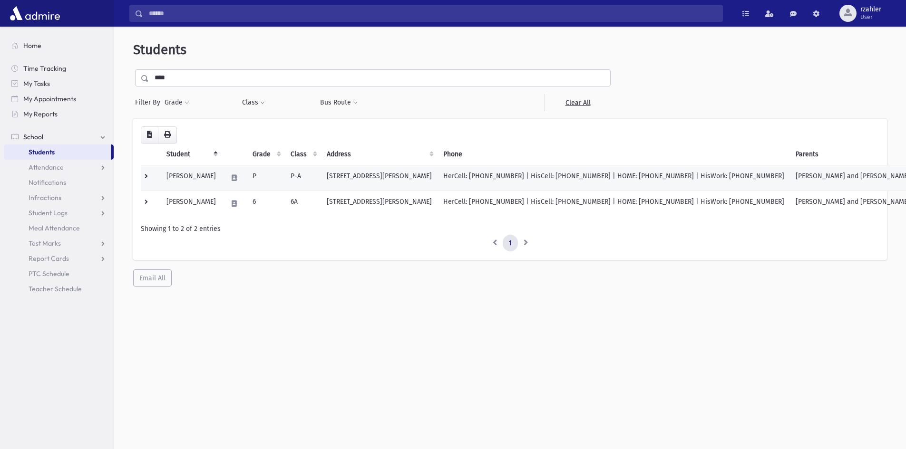 This screenshot has height=449, width=906. Describe the element at coordinates (266, 203) in the screenshot. I see `td: 6` at that location.